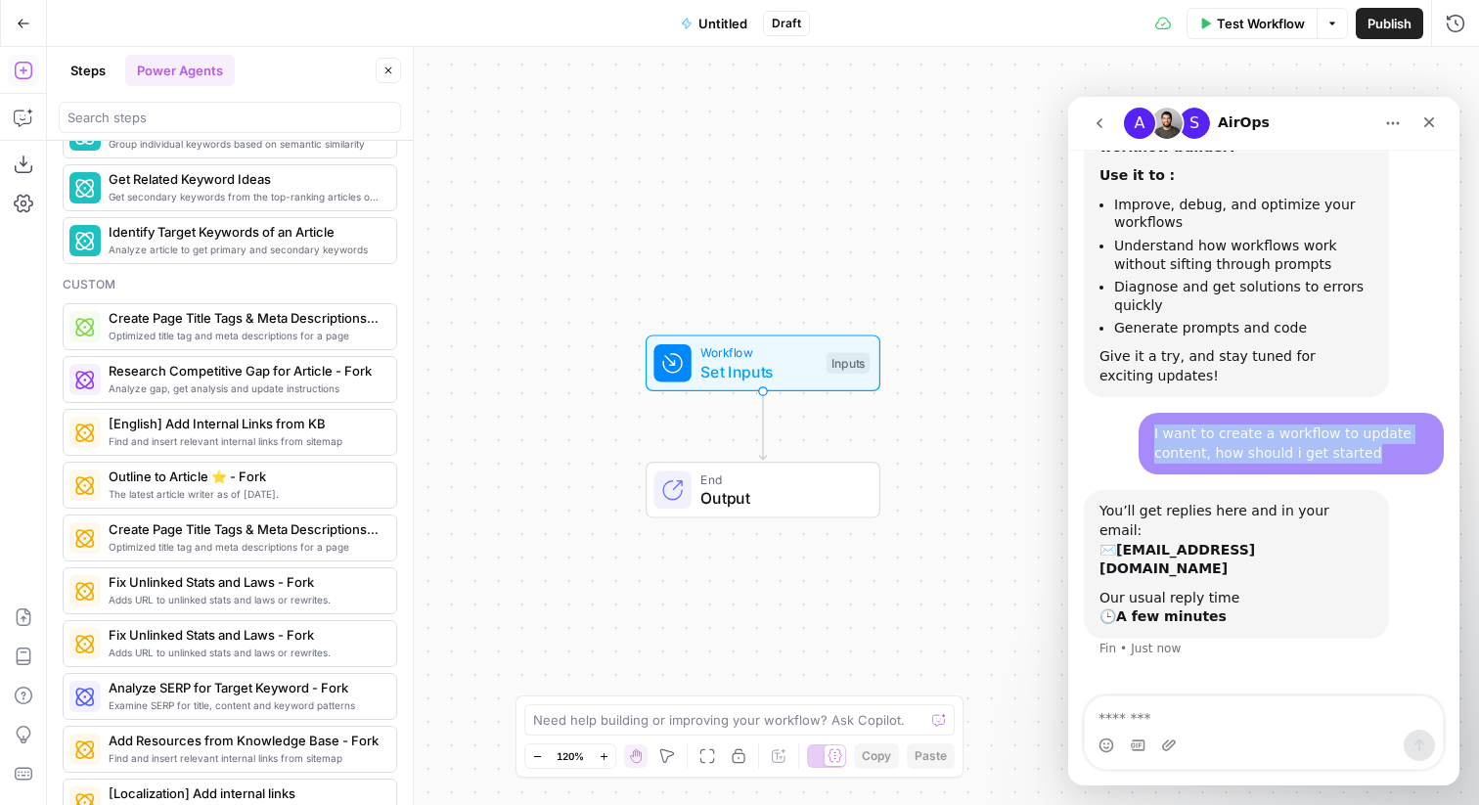  Describe the element at coordinates (877, 756) in the screenshot. I see `span: Copy` at that location.